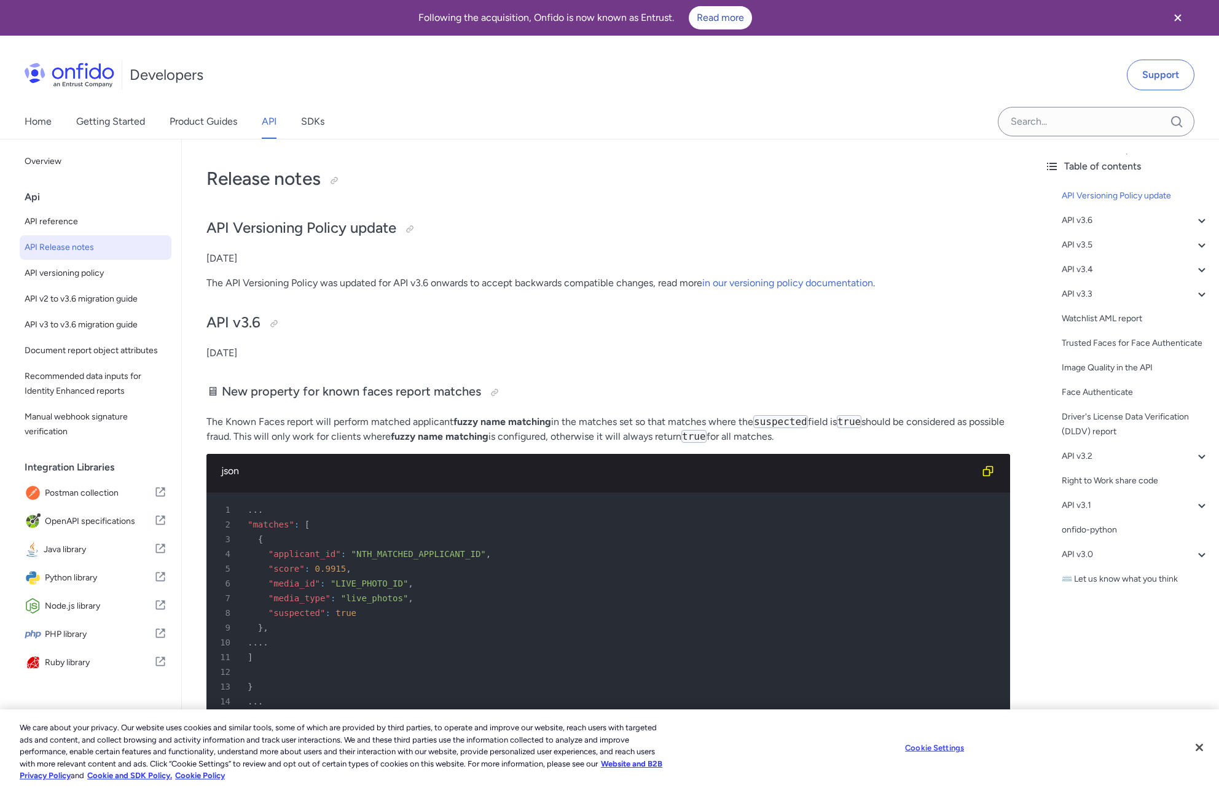 Image resolution: width=1219 pixels, height=788 pixels. What do you see at coordinates (225, 687) in the screenshot?
I see `span: 13` at bounding box center [225, 687].